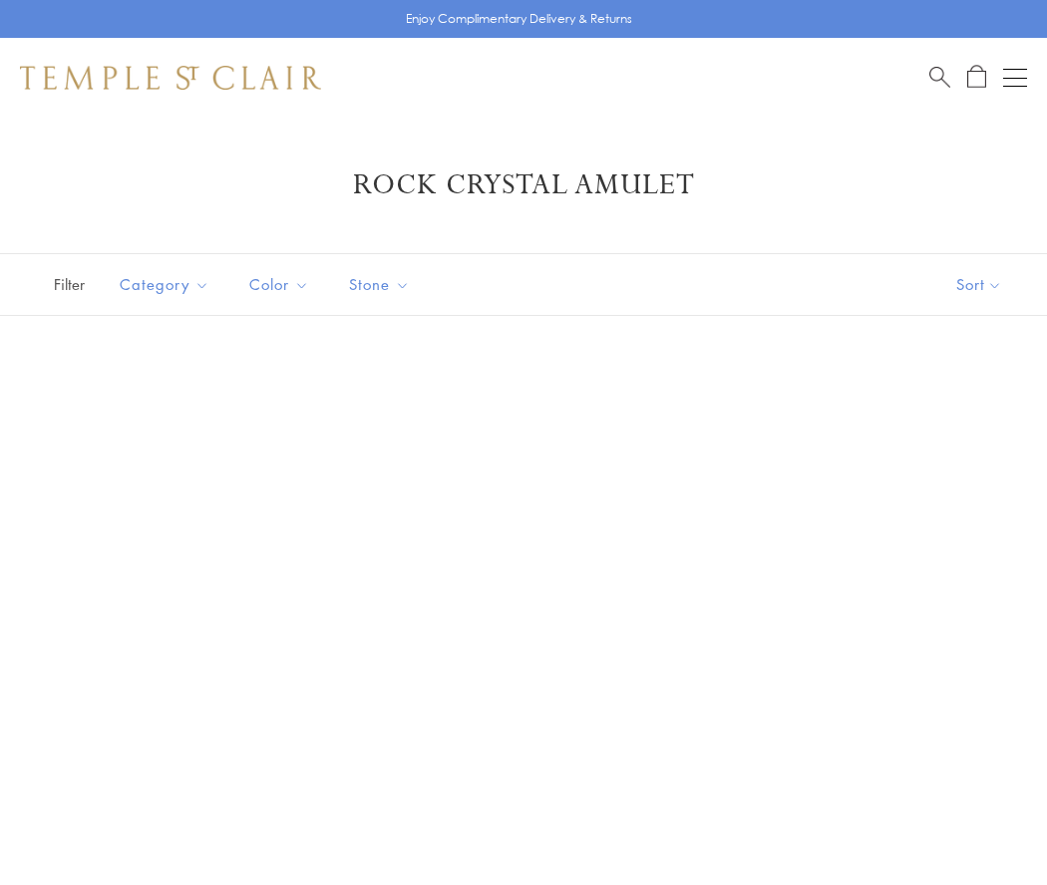 Image resolution: width=1047 pixels, height=885 pixels. What do you see at coordinates (165, 284) in the screenshot?
I see `button: Category` at bounding box center [165, 284].